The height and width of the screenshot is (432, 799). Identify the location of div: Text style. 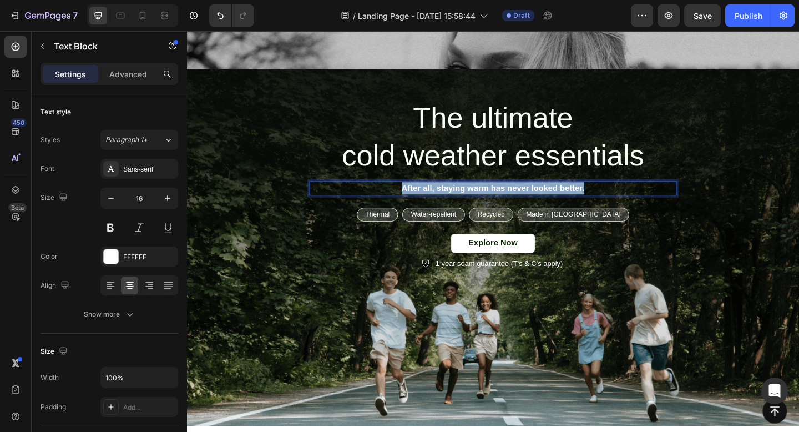
(55, 112).